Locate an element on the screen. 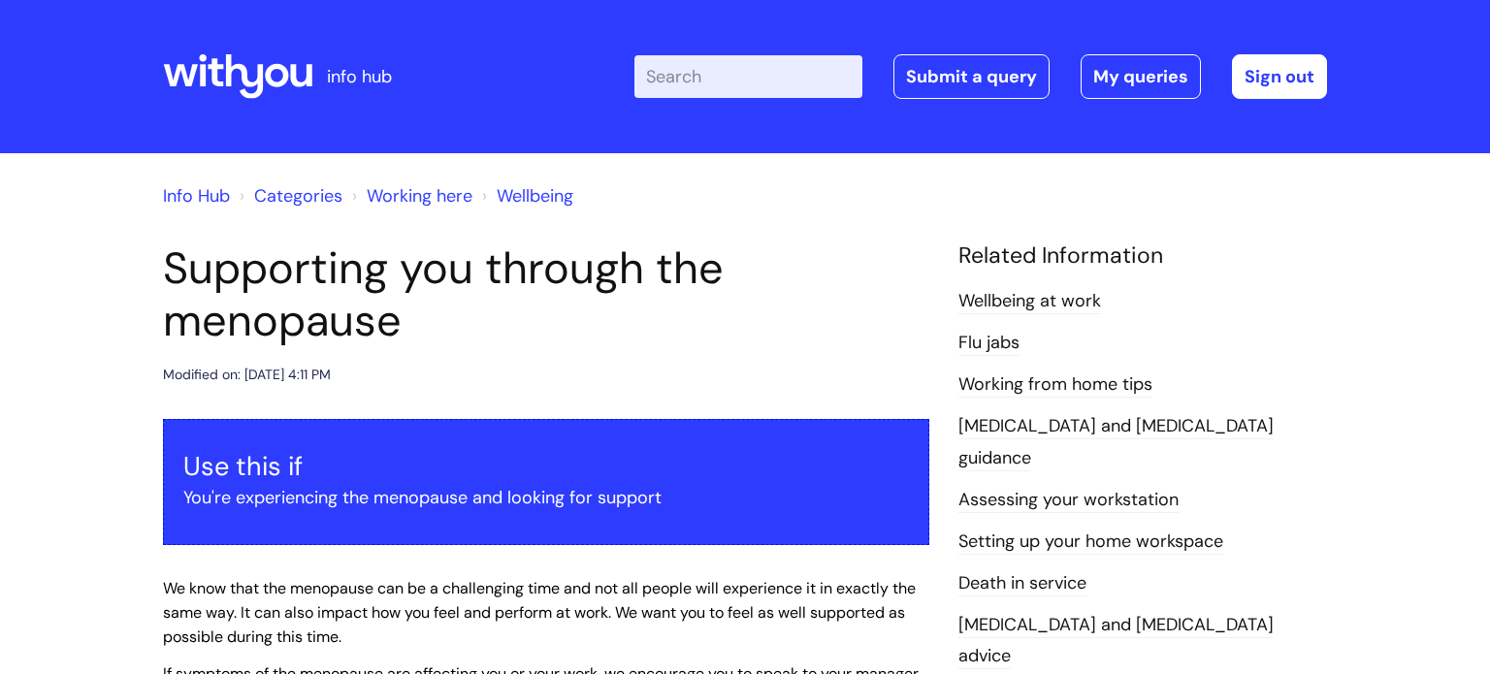 The height and width of the screenshot is (674, 1490). li: Working here is located at coordinates (409, 196).